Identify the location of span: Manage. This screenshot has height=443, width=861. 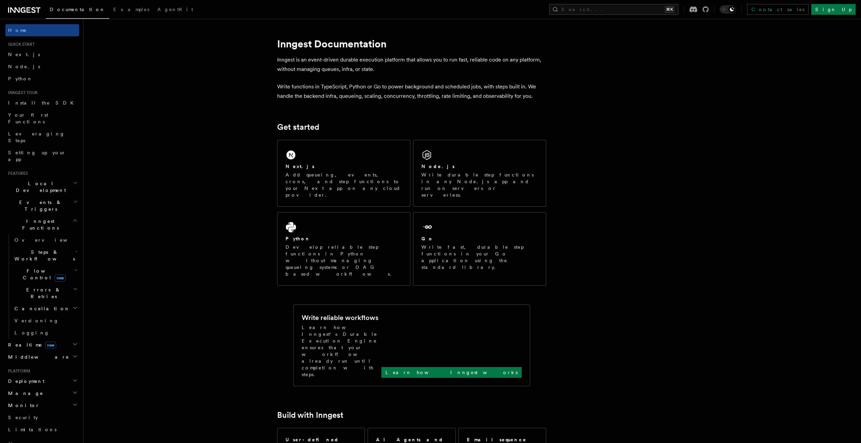
(24, 393).